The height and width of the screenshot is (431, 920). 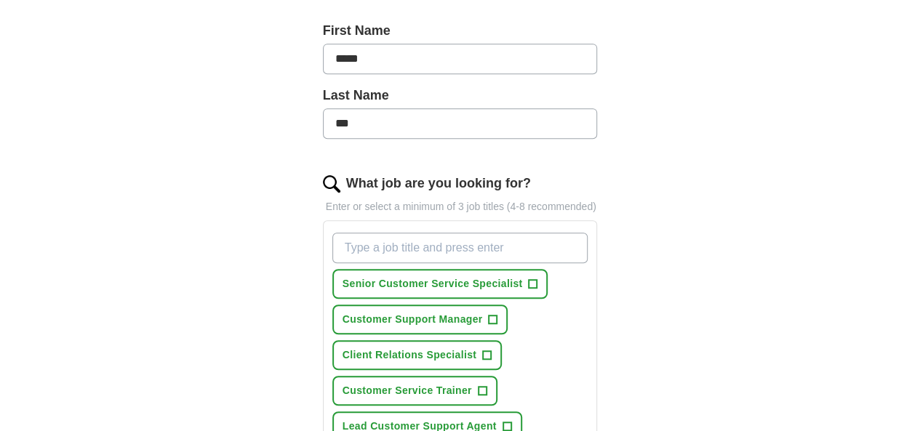 What do you see at coordinates (332, 184) in the screenshot?
I see `img: search.png` at bounding box center [332, 184].